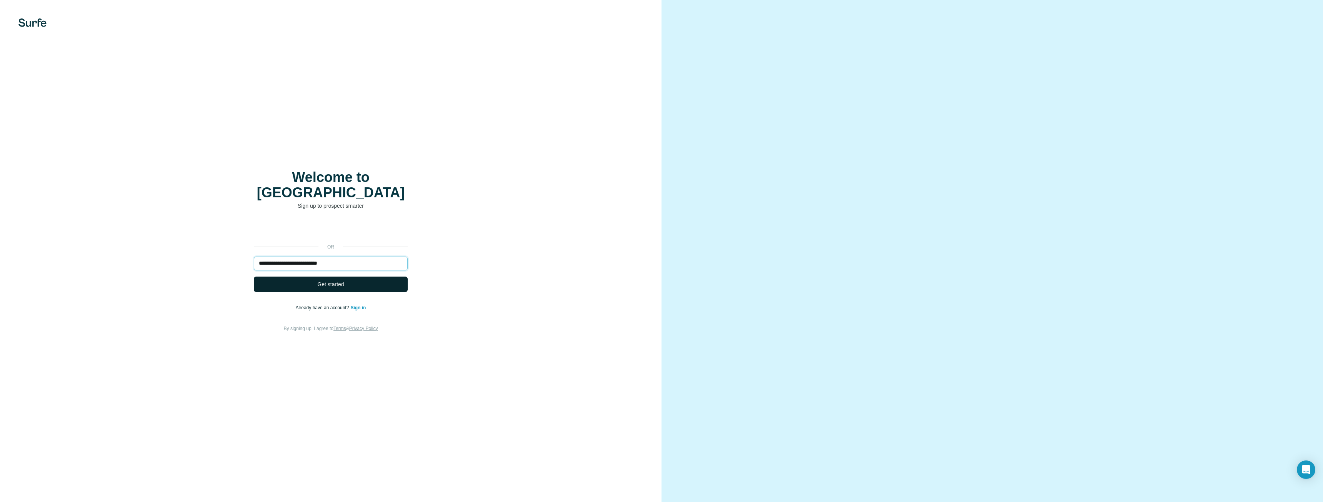 This screenshot has height=502, width=1323. What do you see at coordinates (331, 284) in the screenshot?
I see `button: Get started` at bounding box center [331, 284].